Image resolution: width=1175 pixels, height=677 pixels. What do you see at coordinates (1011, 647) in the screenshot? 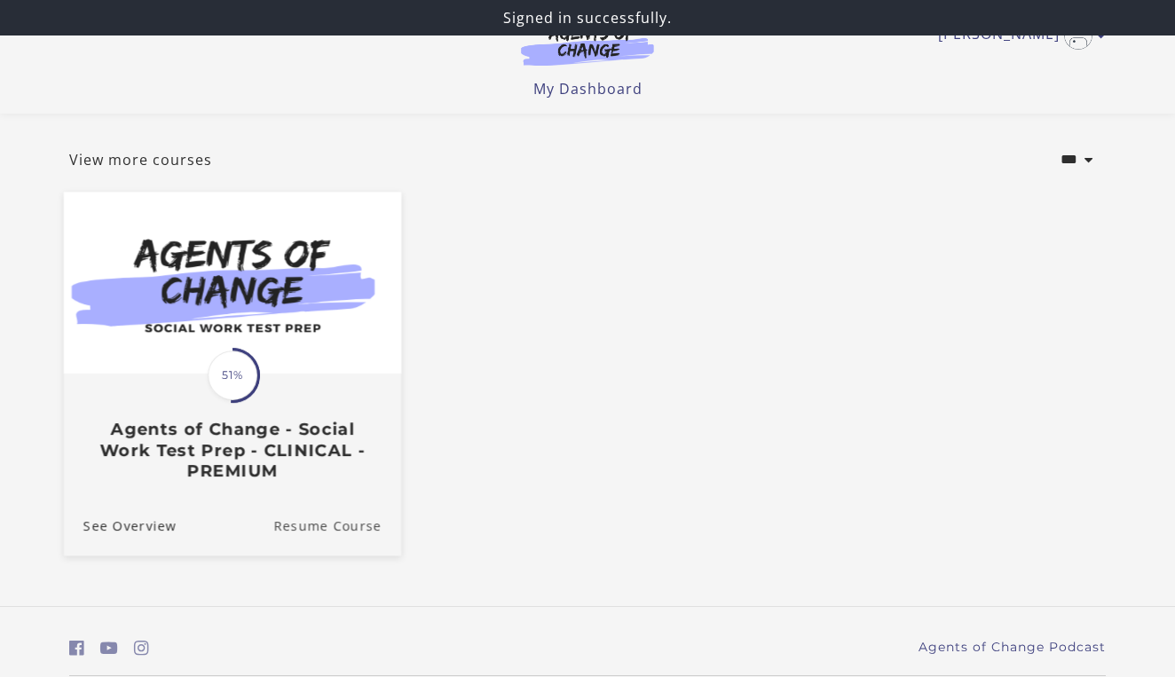
I see `a: Agents of Change Podcast` at bounding box center [1011, 647].